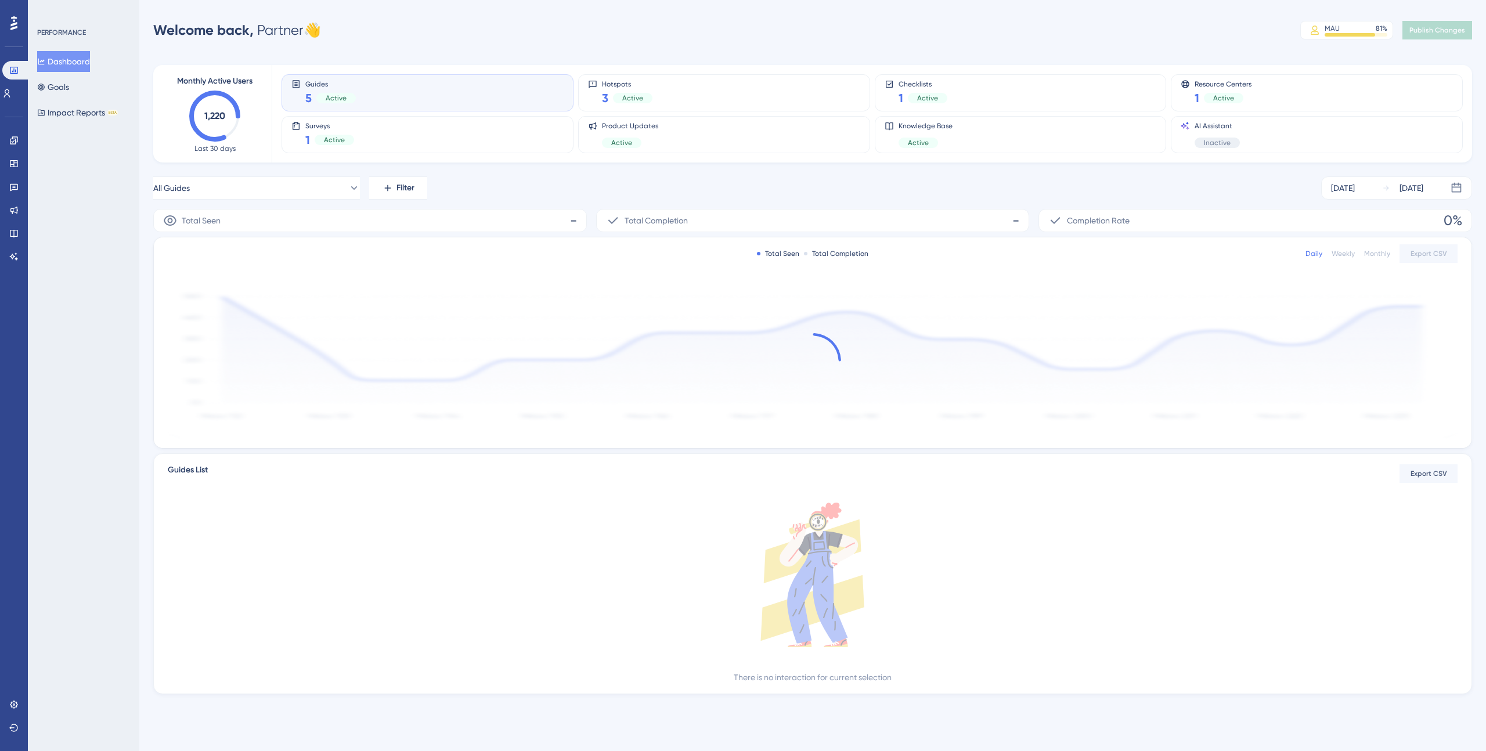 The height and width of the screenshot is (751, 1486). I want to click on span: Guides List, so click(188, 474).